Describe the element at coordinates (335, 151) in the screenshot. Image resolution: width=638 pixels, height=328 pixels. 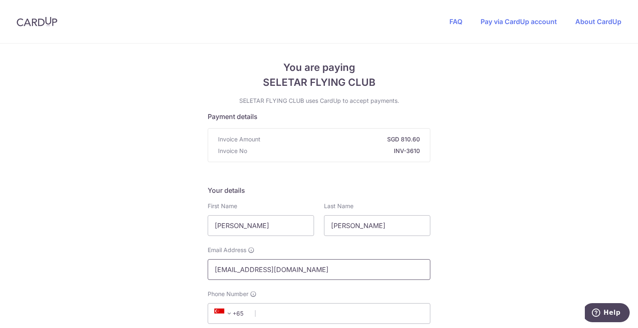
I see `strong: INV-3610` at that location.